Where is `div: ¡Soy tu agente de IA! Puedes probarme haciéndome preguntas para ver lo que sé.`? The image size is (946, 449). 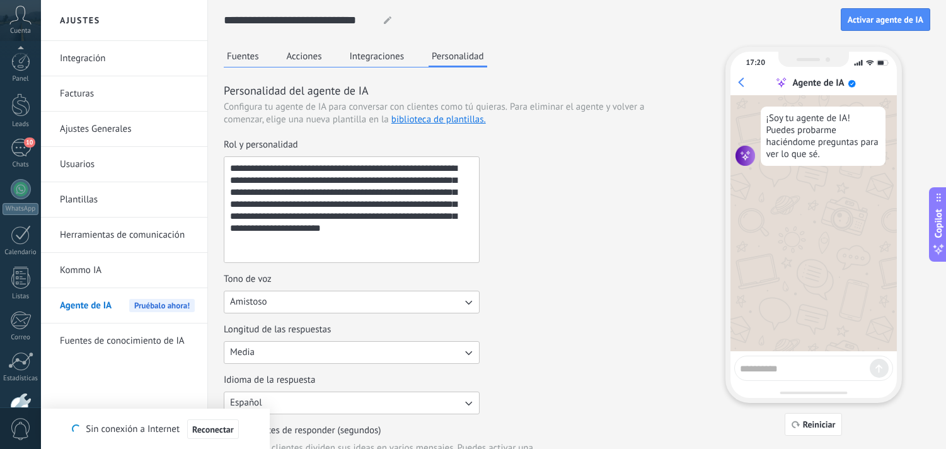 div: ¡Soy tu agente de IA! Puedes probarme haciéndome preguntas para ver lo que sé. is located at coordinates (823, 136).